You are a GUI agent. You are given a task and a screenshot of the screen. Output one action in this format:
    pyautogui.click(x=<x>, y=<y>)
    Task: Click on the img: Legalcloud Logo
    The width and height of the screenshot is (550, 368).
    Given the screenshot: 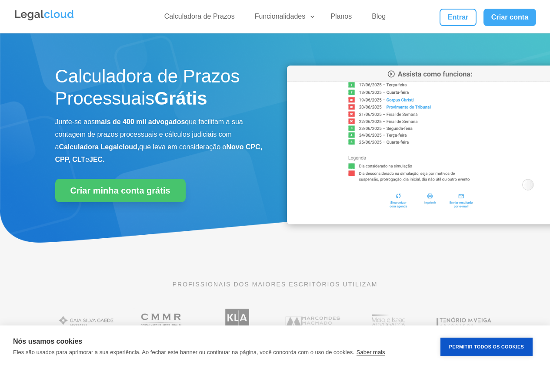 What is the action you would take?
    pyautogui.click(x=44, y=15)
    